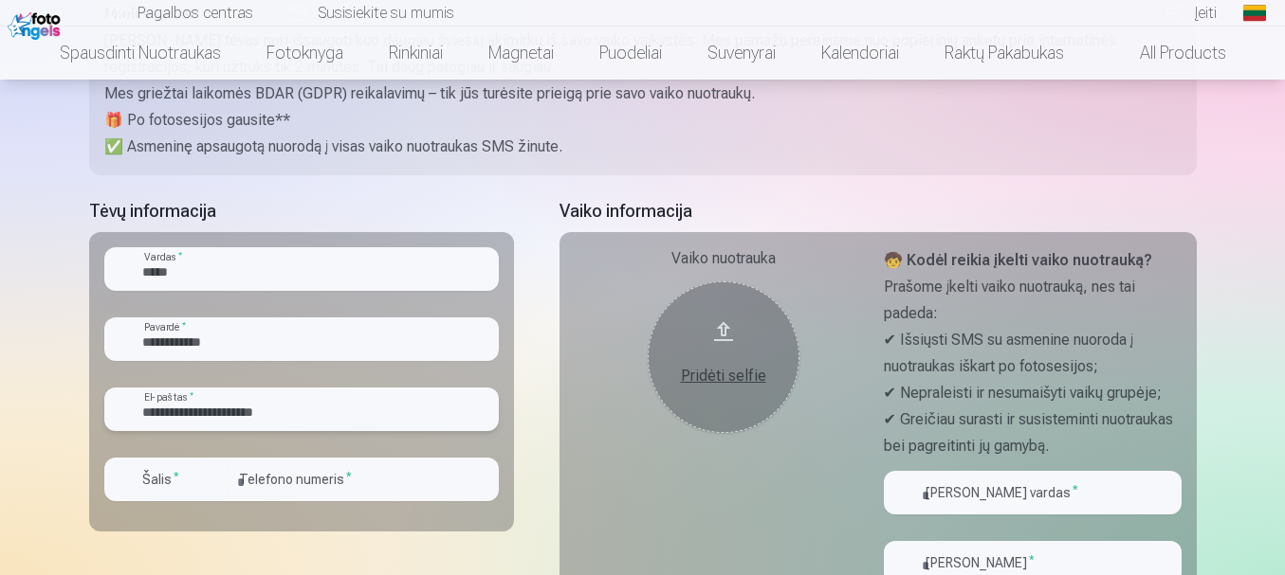  What do you see at coordinates (166, 480) in the screenshot?
I see `button: Šalis*` at bounding box center [166, 480].